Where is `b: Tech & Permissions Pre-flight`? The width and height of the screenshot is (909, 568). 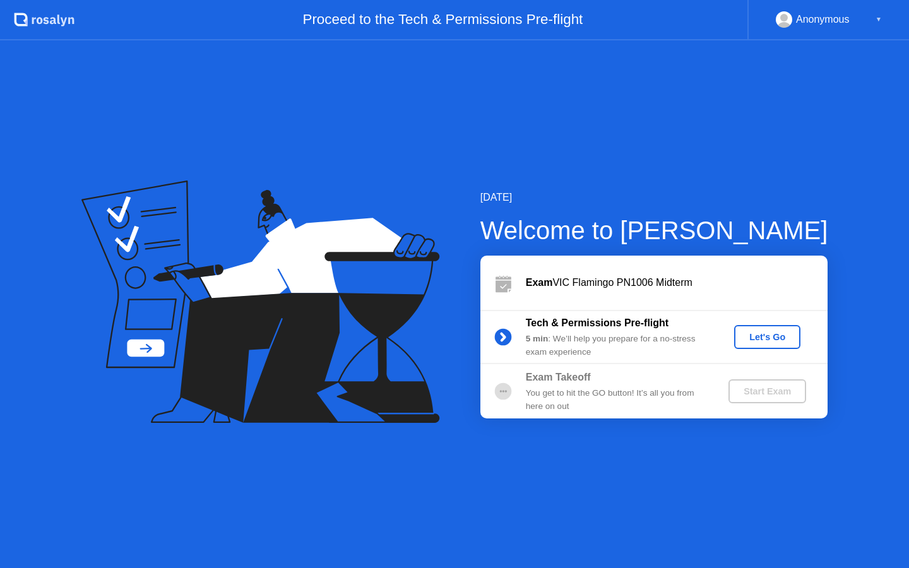
b: Tech & Permissions Pre-flight is located at coordinates (597, 323).